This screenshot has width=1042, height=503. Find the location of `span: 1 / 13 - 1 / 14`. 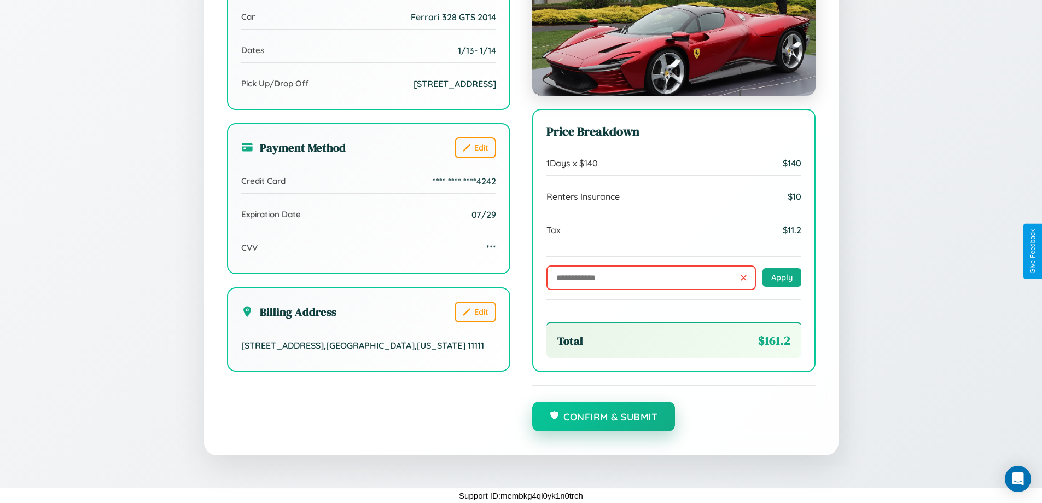

span: 1 / 13 - 1 / 14 is located at coordinates (477, 50).